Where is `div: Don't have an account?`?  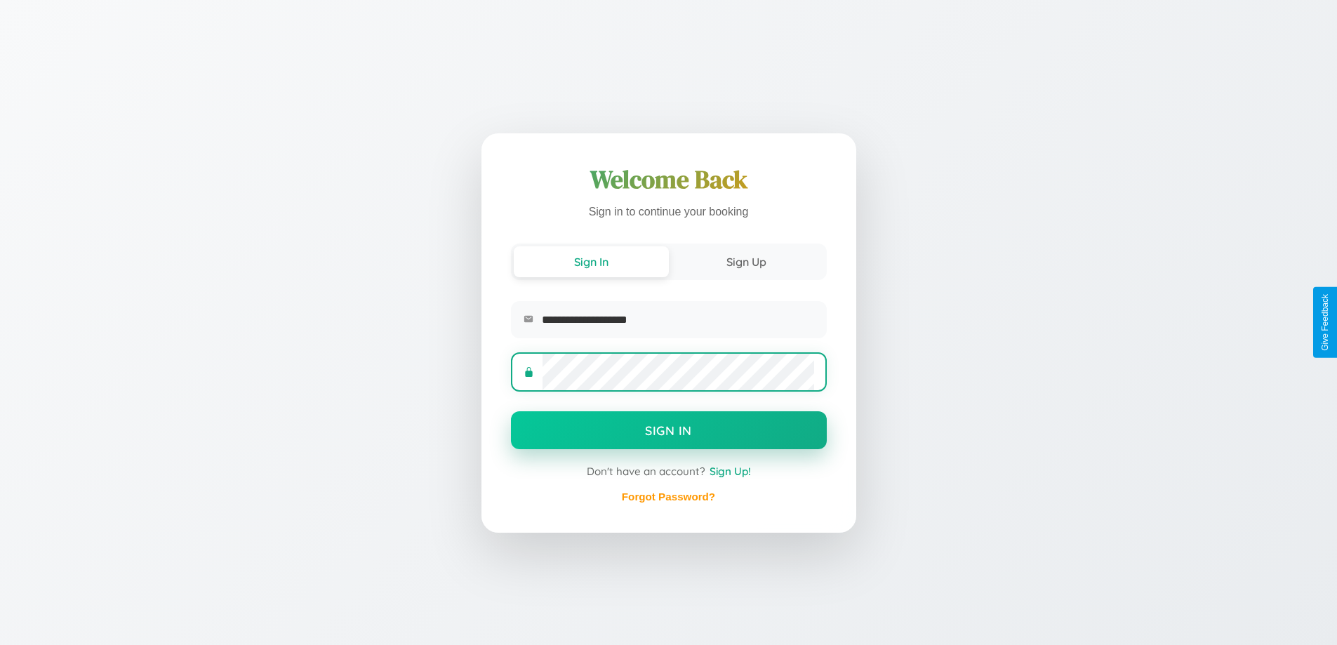 div: Don't have an account? is located at coordinates (669, 471).